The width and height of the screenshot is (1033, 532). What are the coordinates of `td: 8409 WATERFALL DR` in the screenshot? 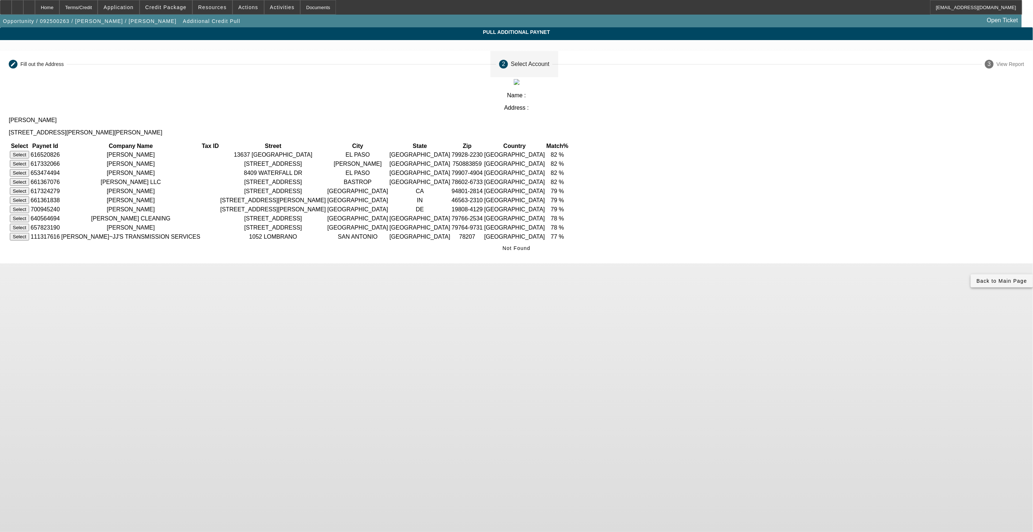 It's located at (273, 173).